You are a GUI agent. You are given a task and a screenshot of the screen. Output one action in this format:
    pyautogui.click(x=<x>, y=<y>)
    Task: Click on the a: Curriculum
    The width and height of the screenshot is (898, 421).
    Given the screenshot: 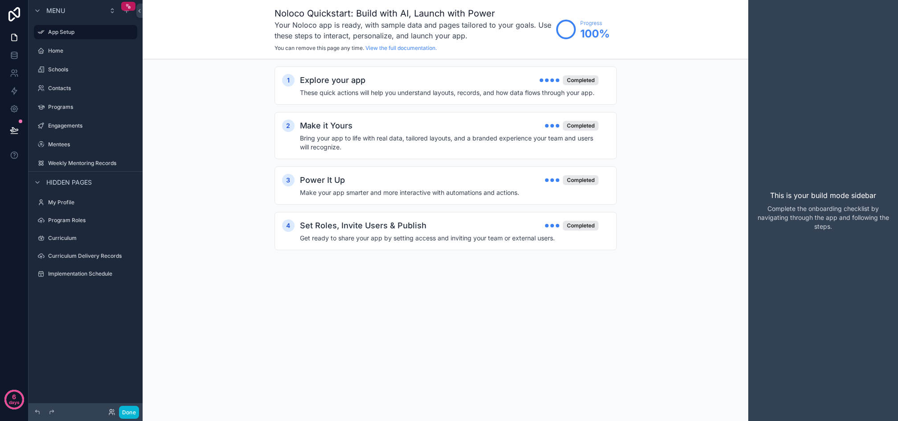 What is the action you would take?
    pyautogui.click(x=86, y=238)
    